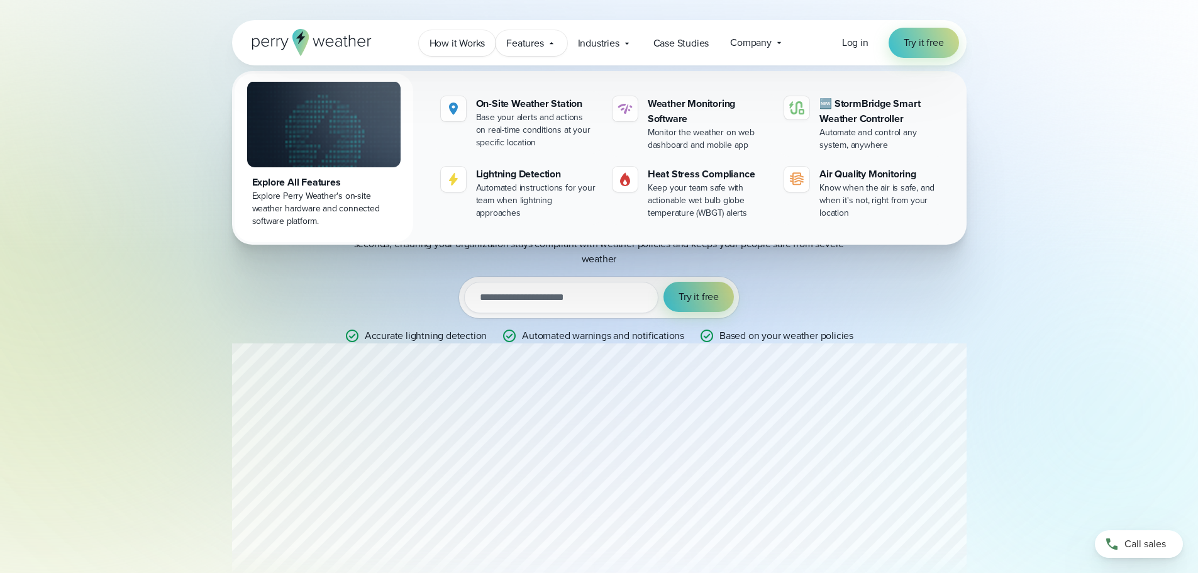  What do you see at coordinates (924, 43) in the screenshot?
I see `a: Try it free` at bounding box center [924, 43].